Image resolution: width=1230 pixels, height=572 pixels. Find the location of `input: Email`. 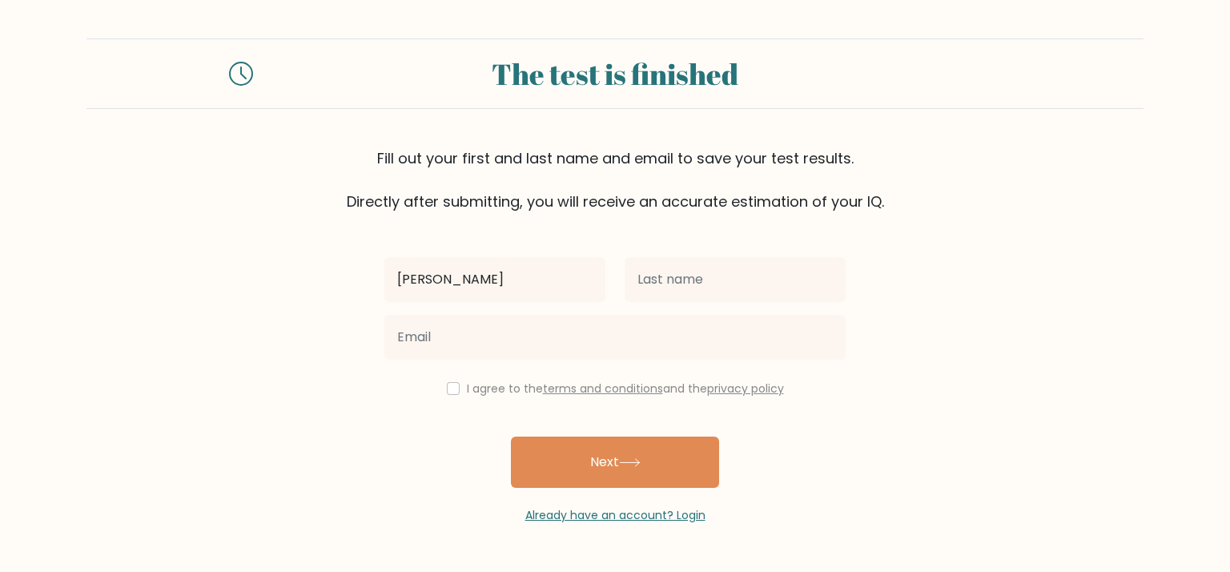

input: Email is located at coordinates (615, 337).